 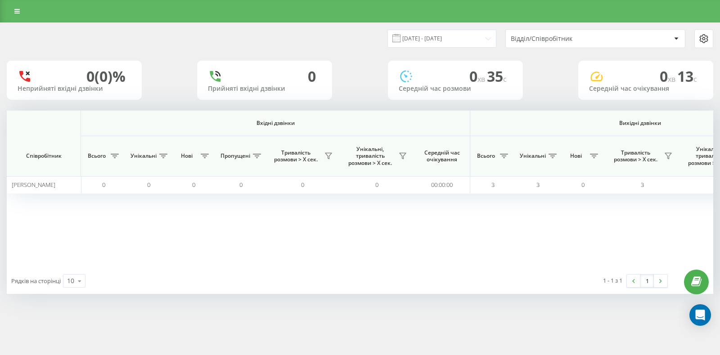 What do you see at coordinates (497, 76) in the screenshot?
I see `span: 35` at bounding box center [497, 76].